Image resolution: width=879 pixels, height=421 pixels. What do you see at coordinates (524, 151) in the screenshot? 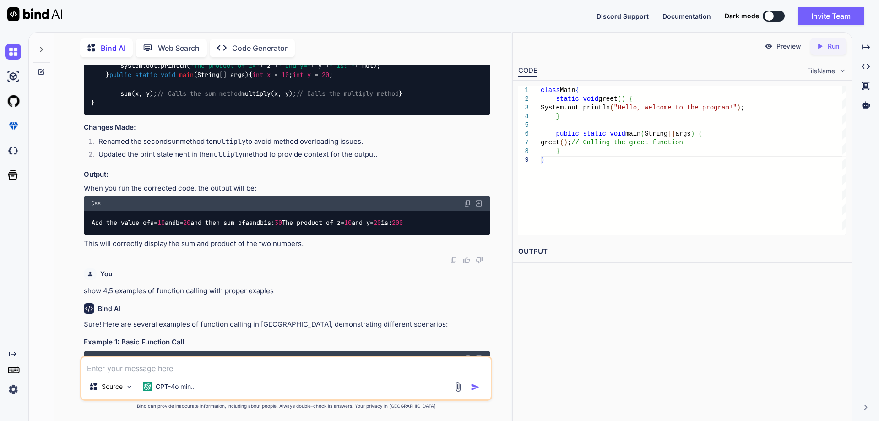
I see `div: 8` at bounding box center [524, 151].